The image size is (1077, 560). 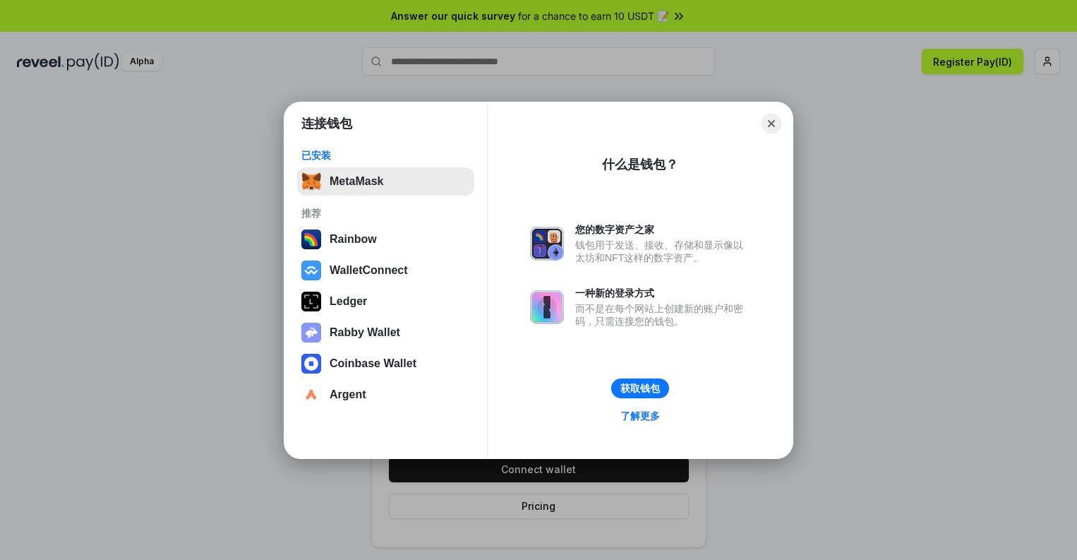 What do you see at coordinates (385, 213) in the screenshot?
I see `div: 推荐` at bounding box center [385, 213].